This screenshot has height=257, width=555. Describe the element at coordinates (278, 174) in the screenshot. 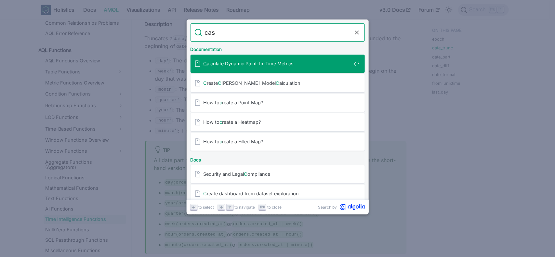

I see `span: Security and Legal ompliance` at that location.